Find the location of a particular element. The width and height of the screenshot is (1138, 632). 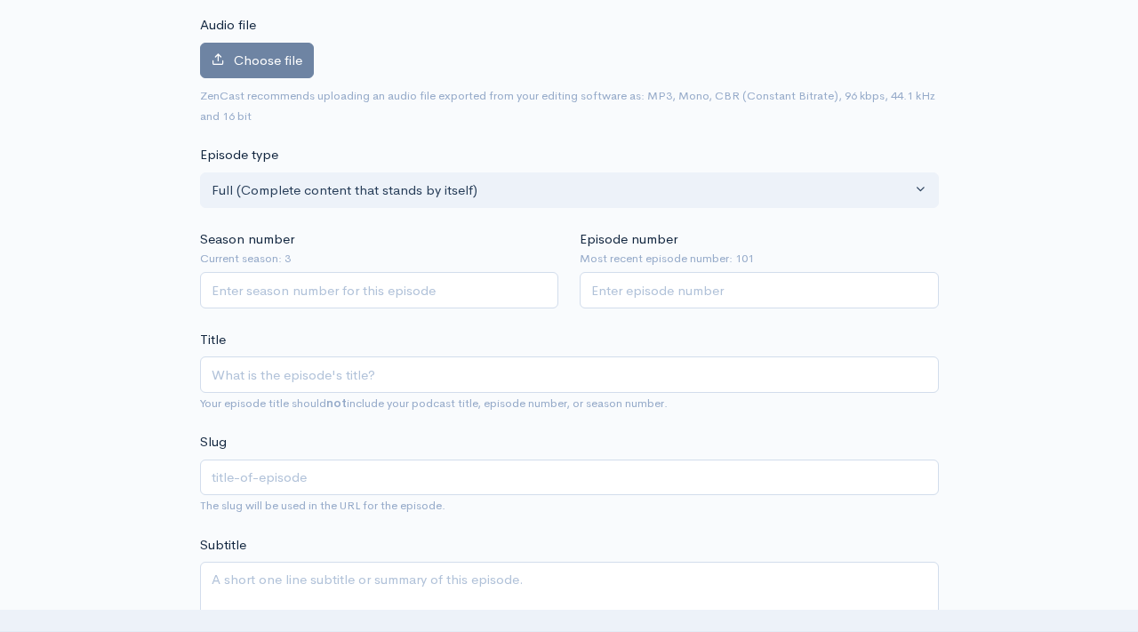

span: Choose file is located at coordinates (268, 60).